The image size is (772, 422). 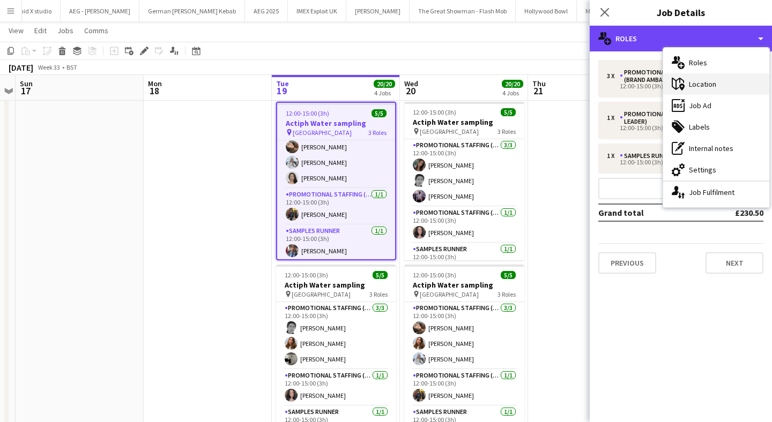 I want to click on a: Jobs, so click(x=65, y=31).